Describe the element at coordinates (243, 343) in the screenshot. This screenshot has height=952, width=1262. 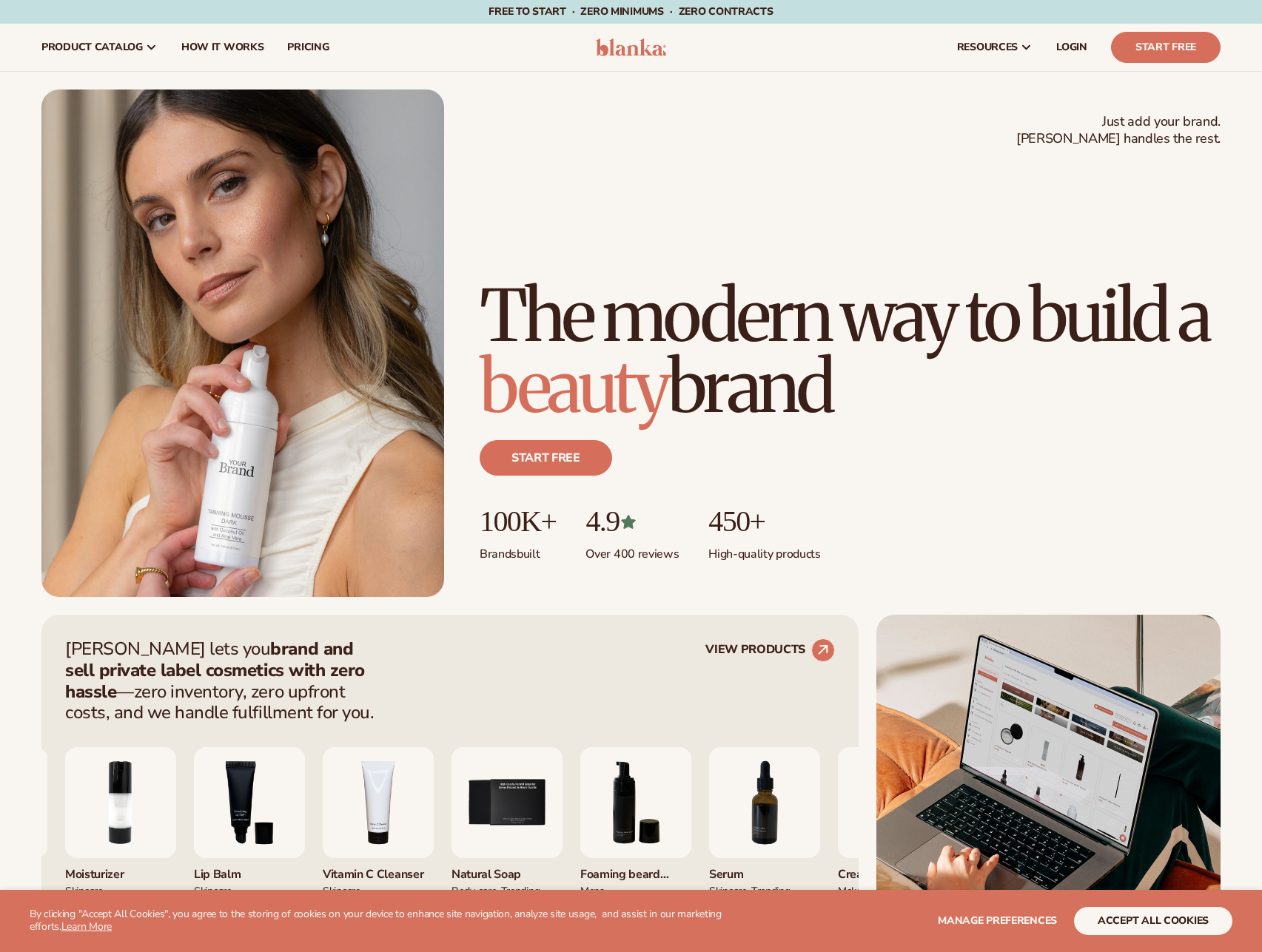
I see `img: Female holding tanning mousse.` at that location.